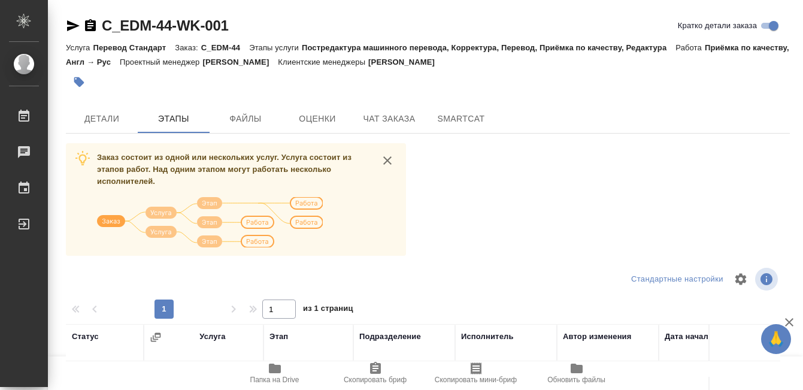 The width and height of the screenshot is (803, 390). I want to click on div: Этап, so click(279, 337).